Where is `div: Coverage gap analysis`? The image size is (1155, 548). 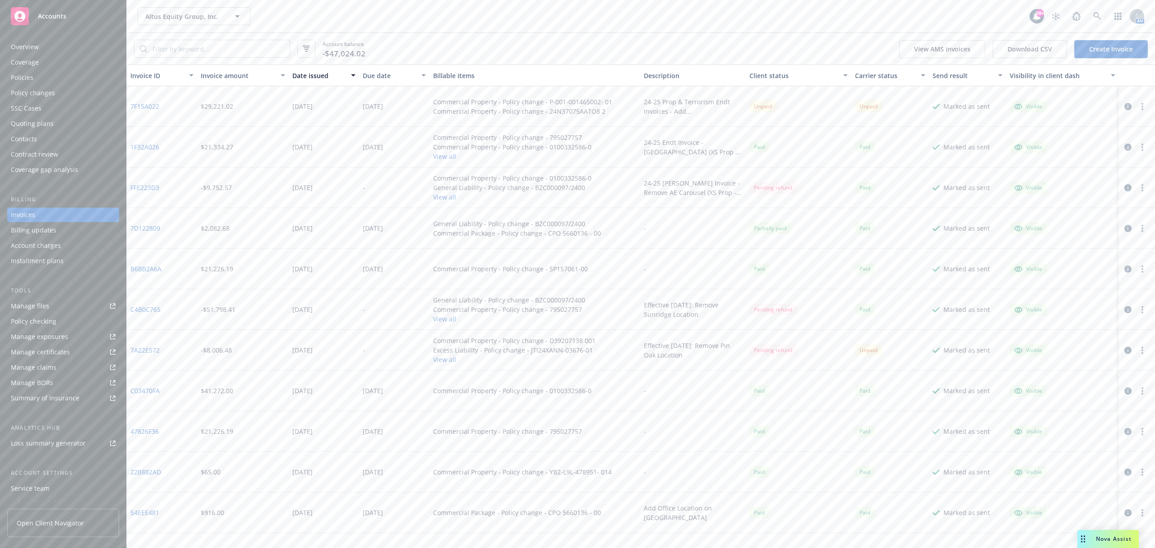 div: Coverage gap analysis is located at coordinates (44, 170).